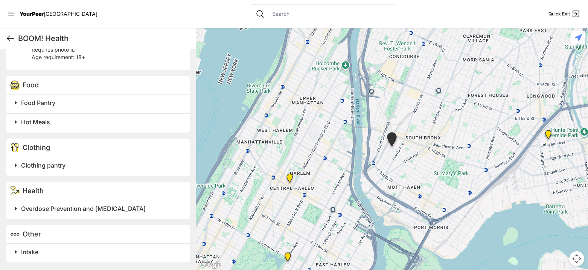 This screenshot has height=270, width=588. What do you see at coordinates (548, 136) in the screenshot?
I see `div: Living Room 24-Hour Drop-In Center` at bounding box center [548, 136].